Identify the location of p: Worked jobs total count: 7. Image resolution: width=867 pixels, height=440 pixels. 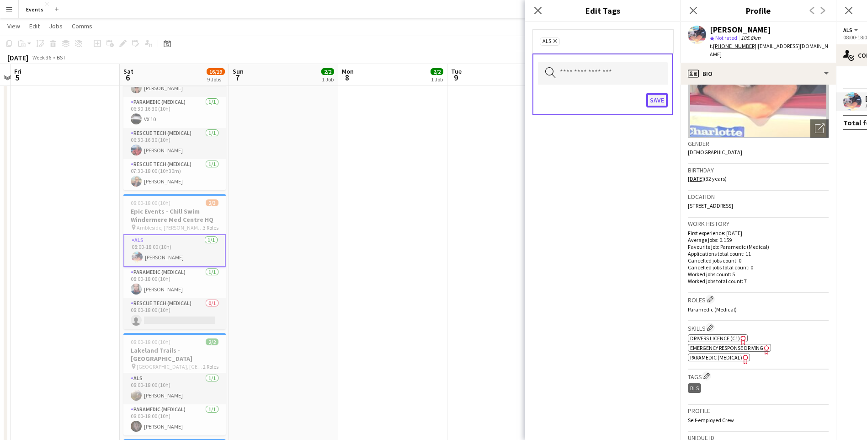
(758, 281).